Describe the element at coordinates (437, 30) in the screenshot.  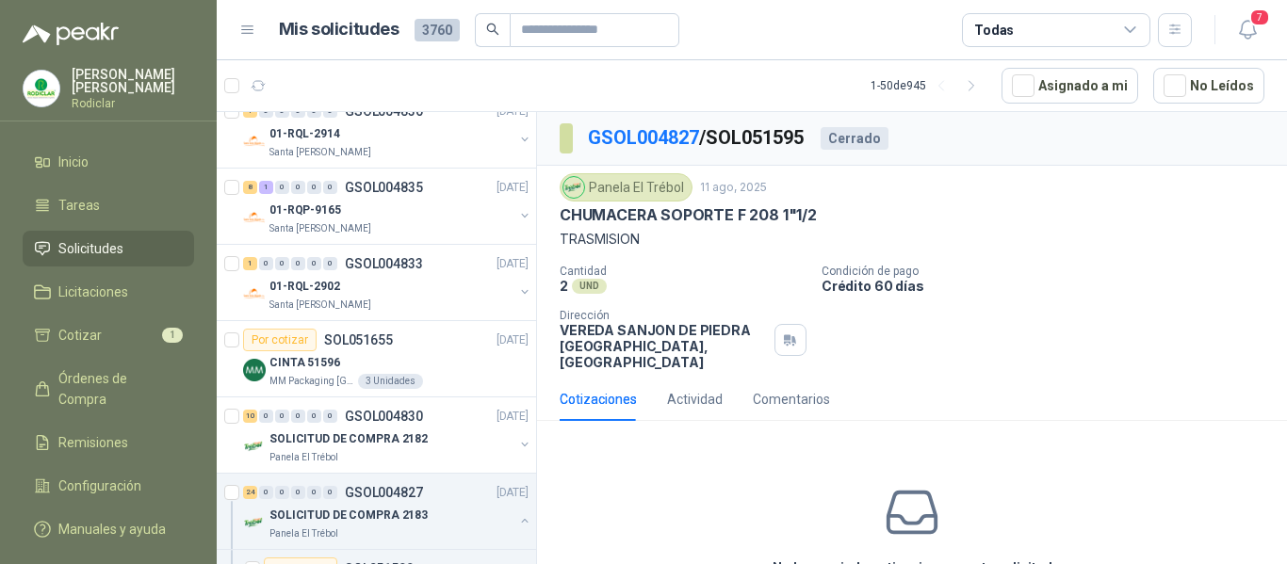
I see `span: 3760` at that location.